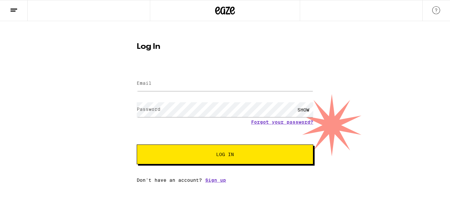  What do you see at coordinates (149, 109) in the screenshot?
I see `label: Password` at bounding box center [149, 109].